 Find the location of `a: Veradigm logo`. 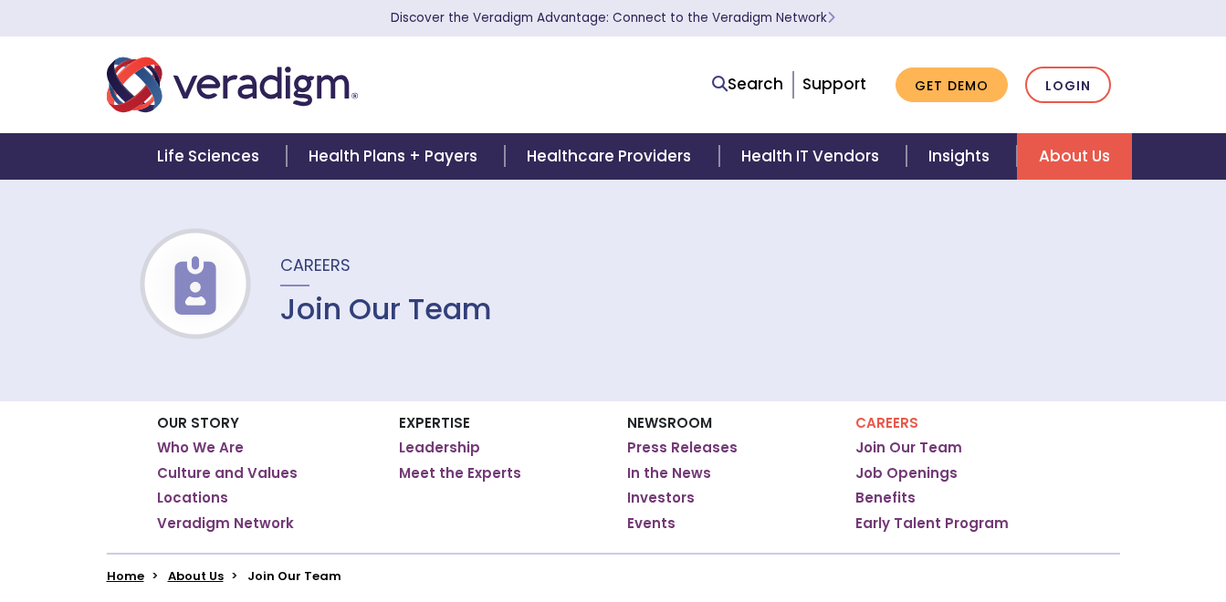

a: Veradigm logo is located at coordinates (232, 85).